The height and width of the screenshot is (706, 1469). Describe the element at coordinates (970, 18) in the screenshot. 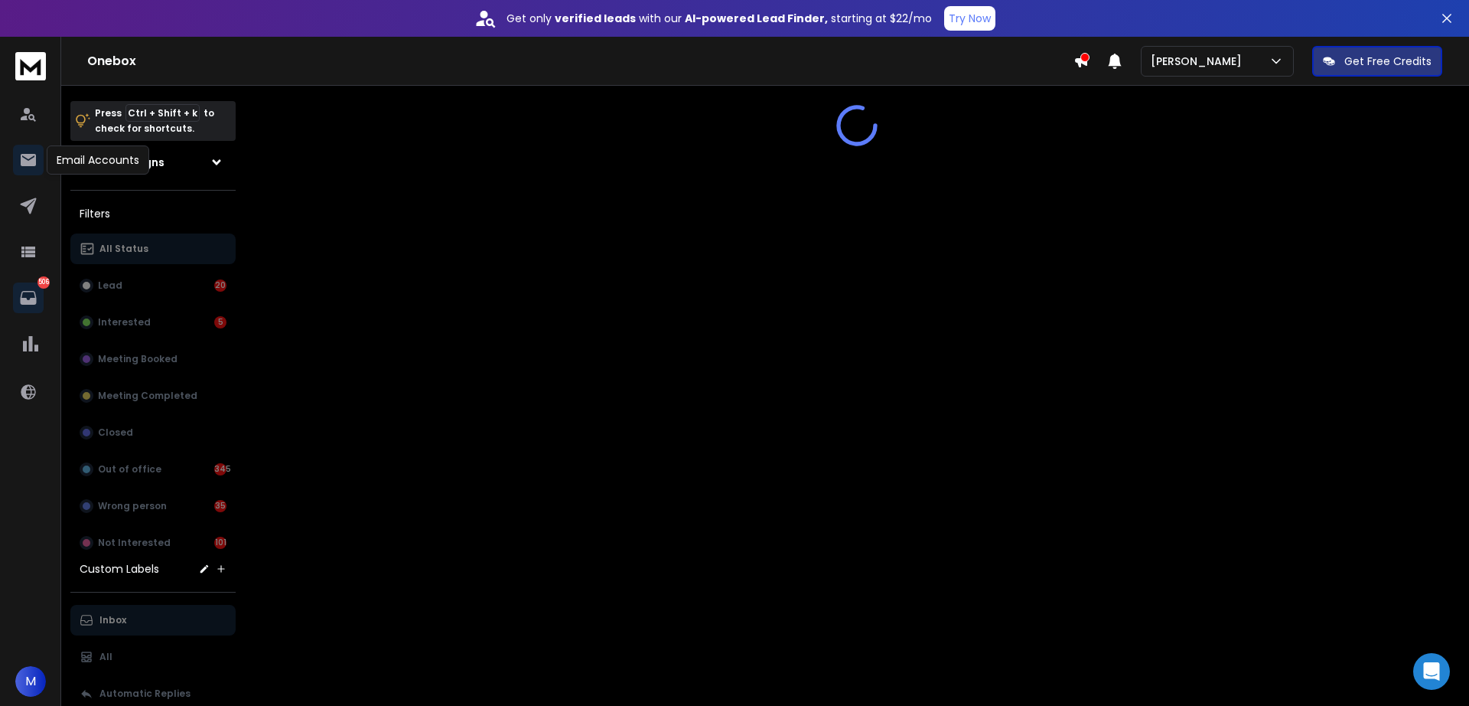

I see `p: Try Now` at that location.